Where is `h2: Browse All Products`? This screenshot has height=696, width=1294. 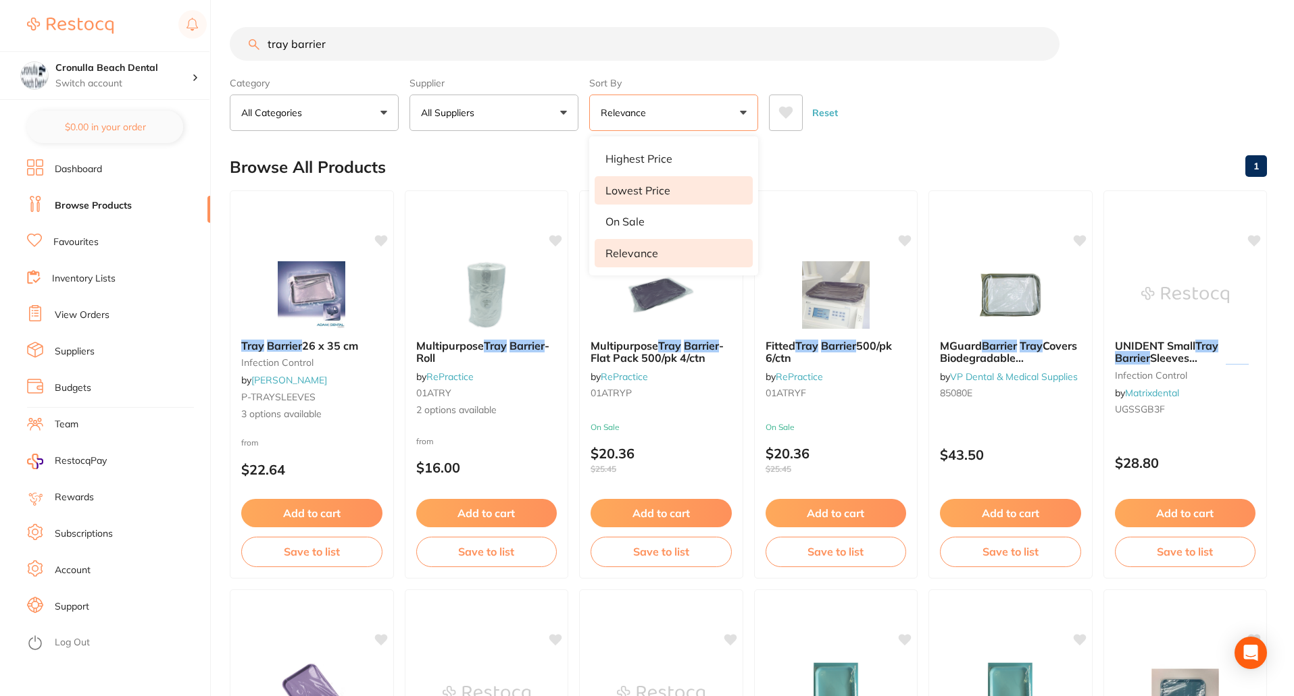
h2: Browse All Products is located at coordinates (307, 168).